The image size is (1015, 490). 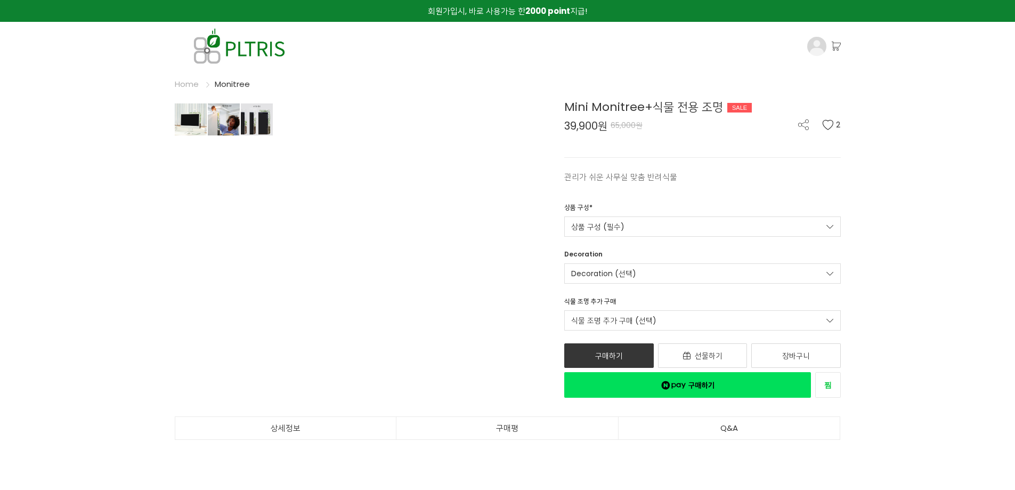 What do you see at coordinates (702, 273) in the screenshot?
I see `a: Decoration (선택)` at bounding box center [702, 273].